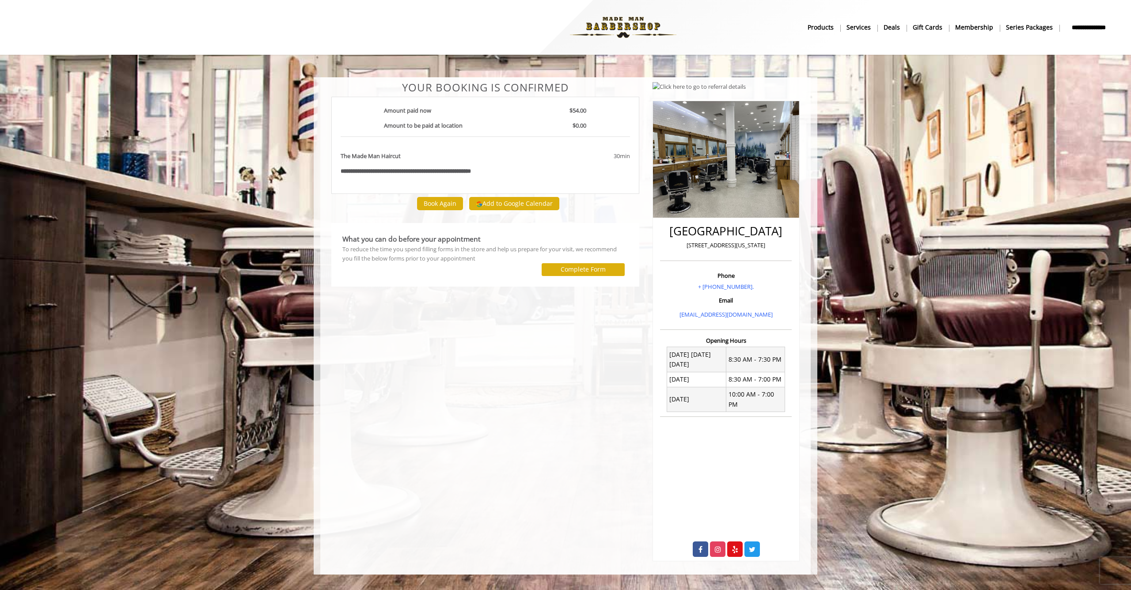 This screenshot has width=1131, height=590. What do you see at coordinates (583, 269) in the screenshot?
I see `button: Complete Form` at bounding box center [583, 269].